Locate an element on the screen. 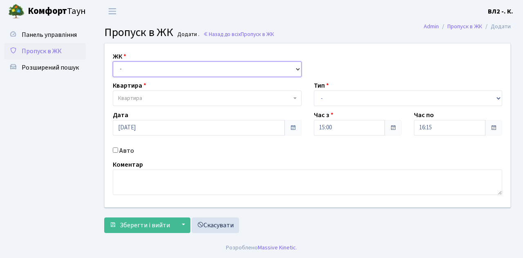 The image size is (523, 258). small: Додати . is located at coordinates (188, 34).